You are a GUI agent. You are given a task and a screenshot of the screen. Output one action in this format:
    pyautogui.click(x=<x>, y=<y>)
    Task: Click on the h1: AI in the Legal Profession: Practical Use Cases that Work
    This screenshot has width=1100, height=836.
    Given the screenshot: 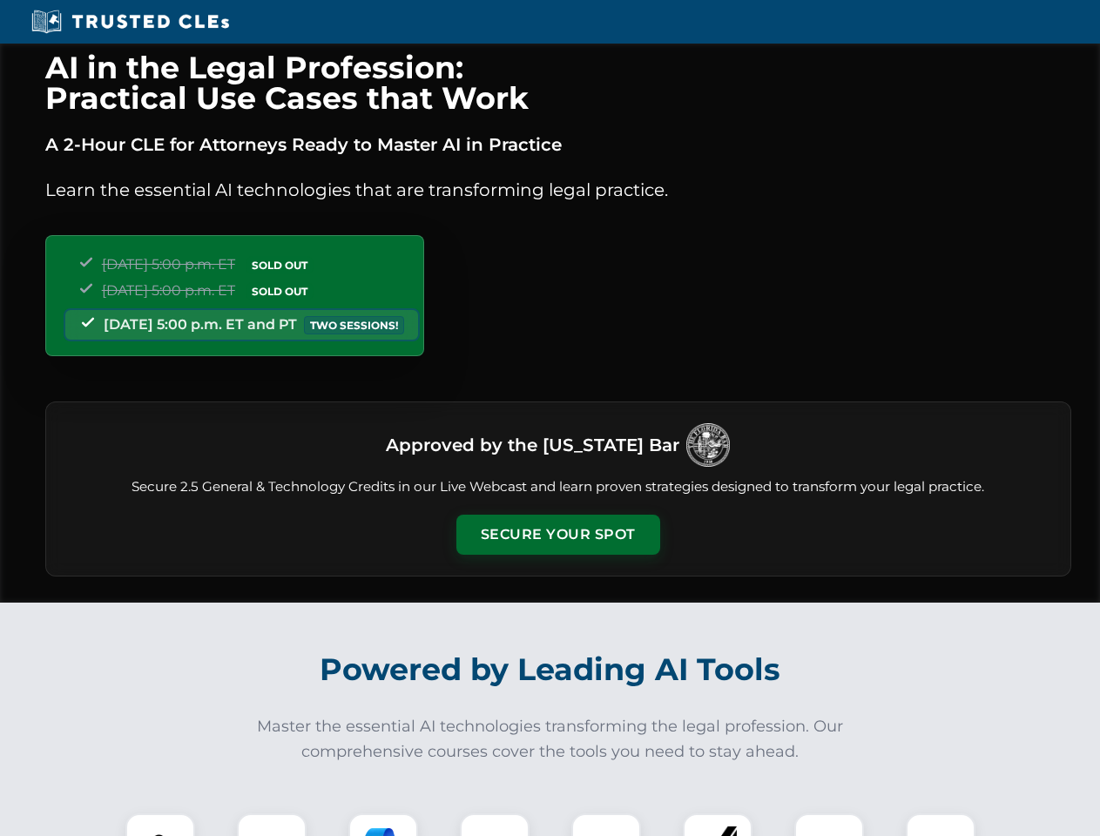 What is the action you would take?
    pyautogui.click(x=558, y=83)
    